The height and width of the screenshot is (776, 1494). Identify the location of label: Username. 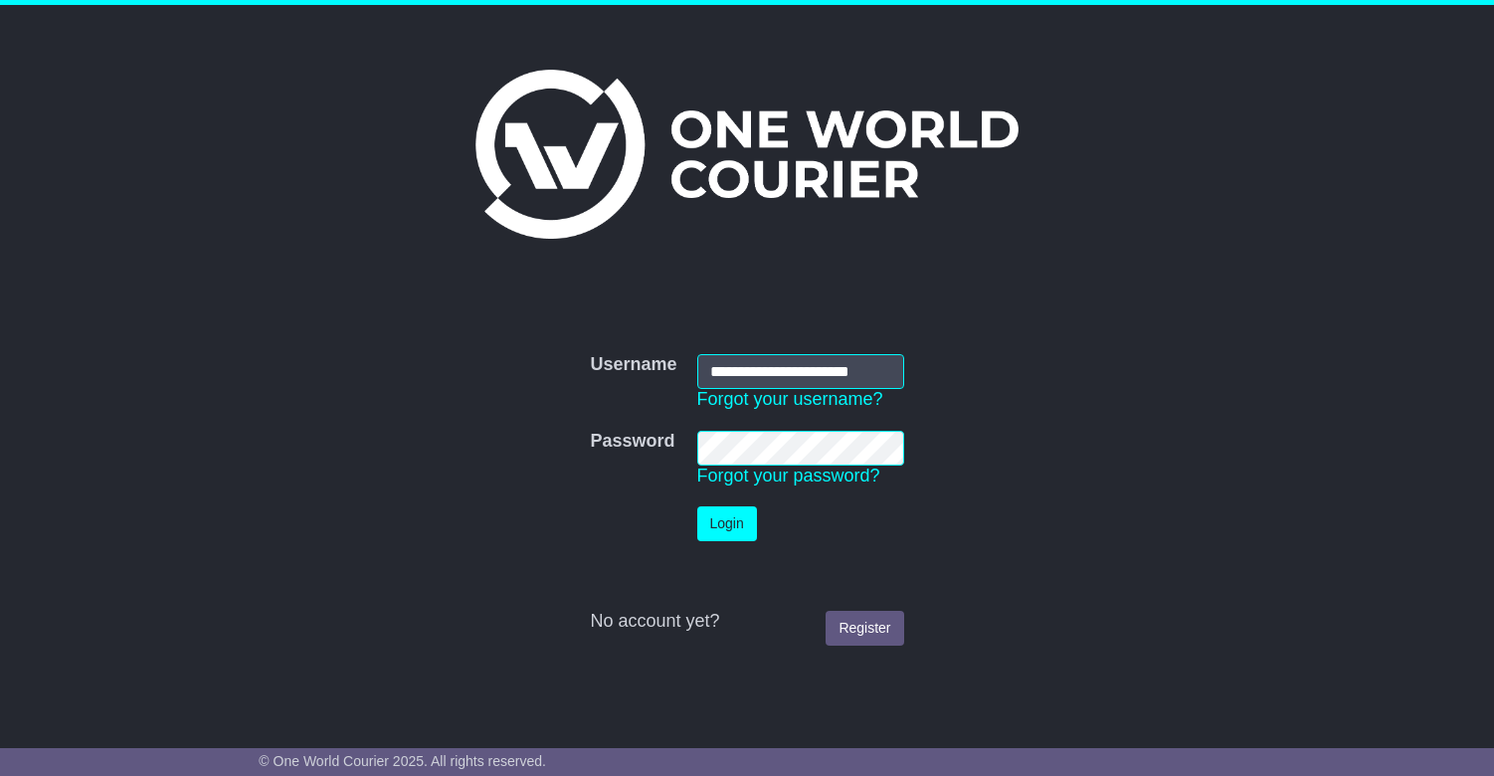
(633, 365).